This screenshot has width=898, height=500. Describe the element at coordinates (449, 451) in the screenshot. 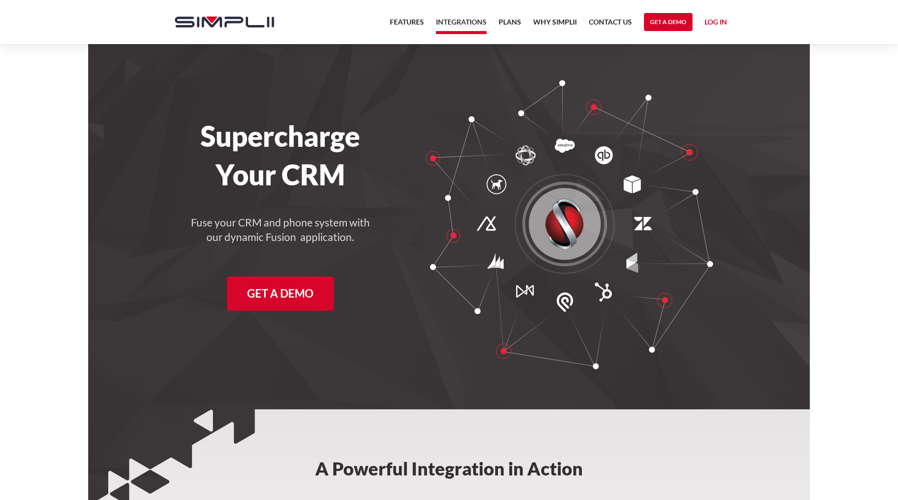

I see `h2: A Powerful Integration in Action` at that location.